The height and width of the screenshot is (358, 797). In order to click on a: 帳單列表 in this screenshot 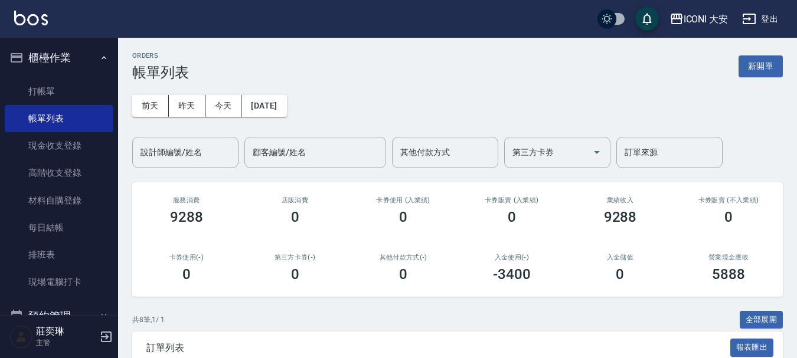, I will do `click(59, 119)`.